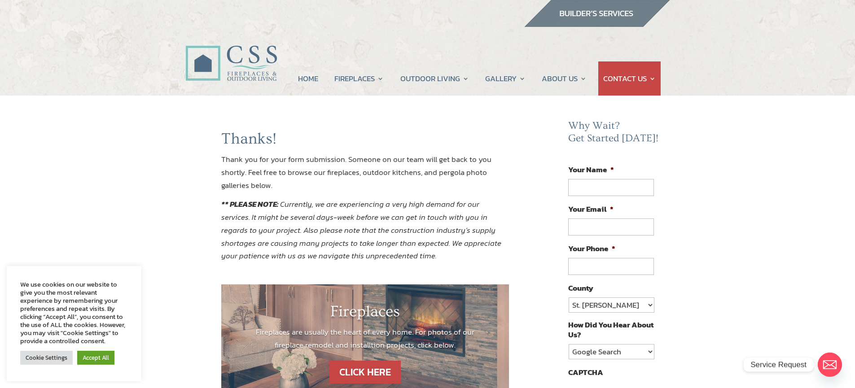  I want to click on a: ABOUT US, so click(564, 79).